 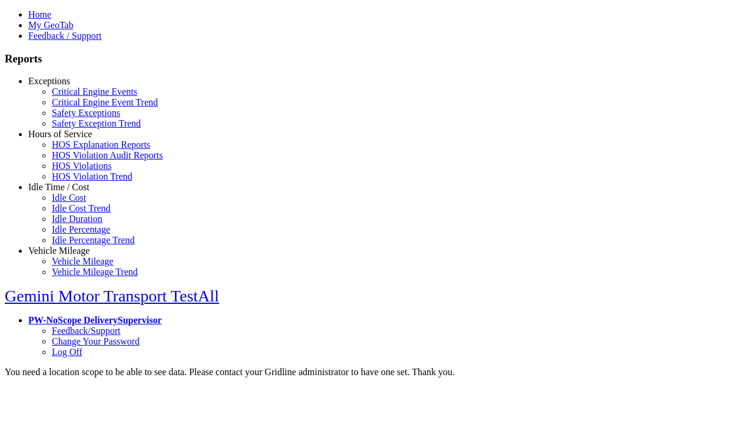 What do you see at coordinates (105, 102) in the screenshot?
I see `a: Critical Engine Event Trend` at bounding box center [105, 102].